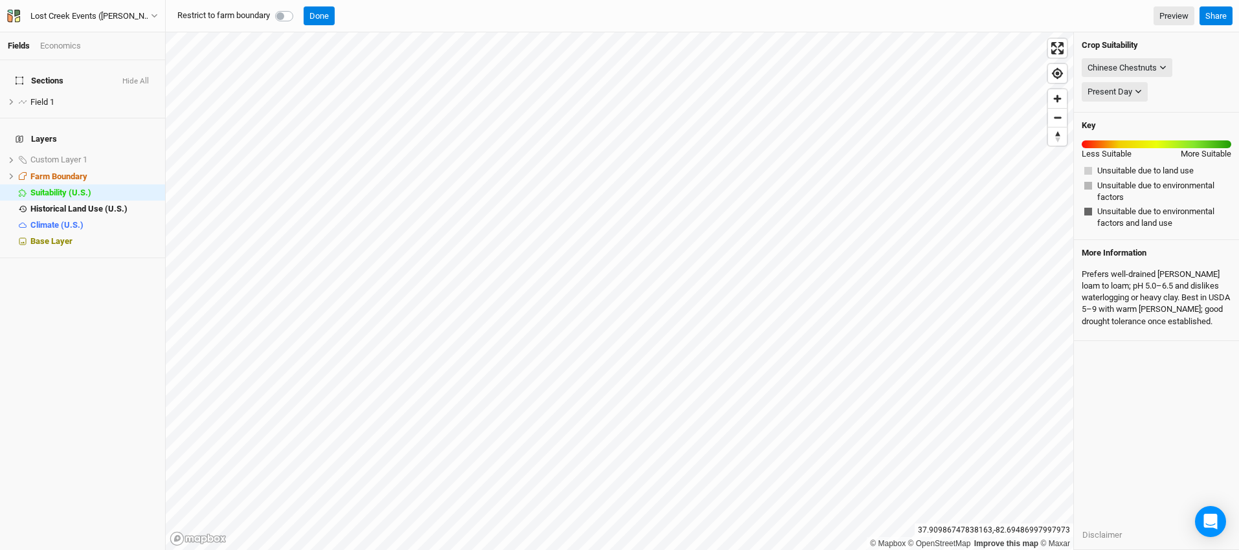 The image size is (1239, 550). I want to click on h4: Key, so click(1089, 126).